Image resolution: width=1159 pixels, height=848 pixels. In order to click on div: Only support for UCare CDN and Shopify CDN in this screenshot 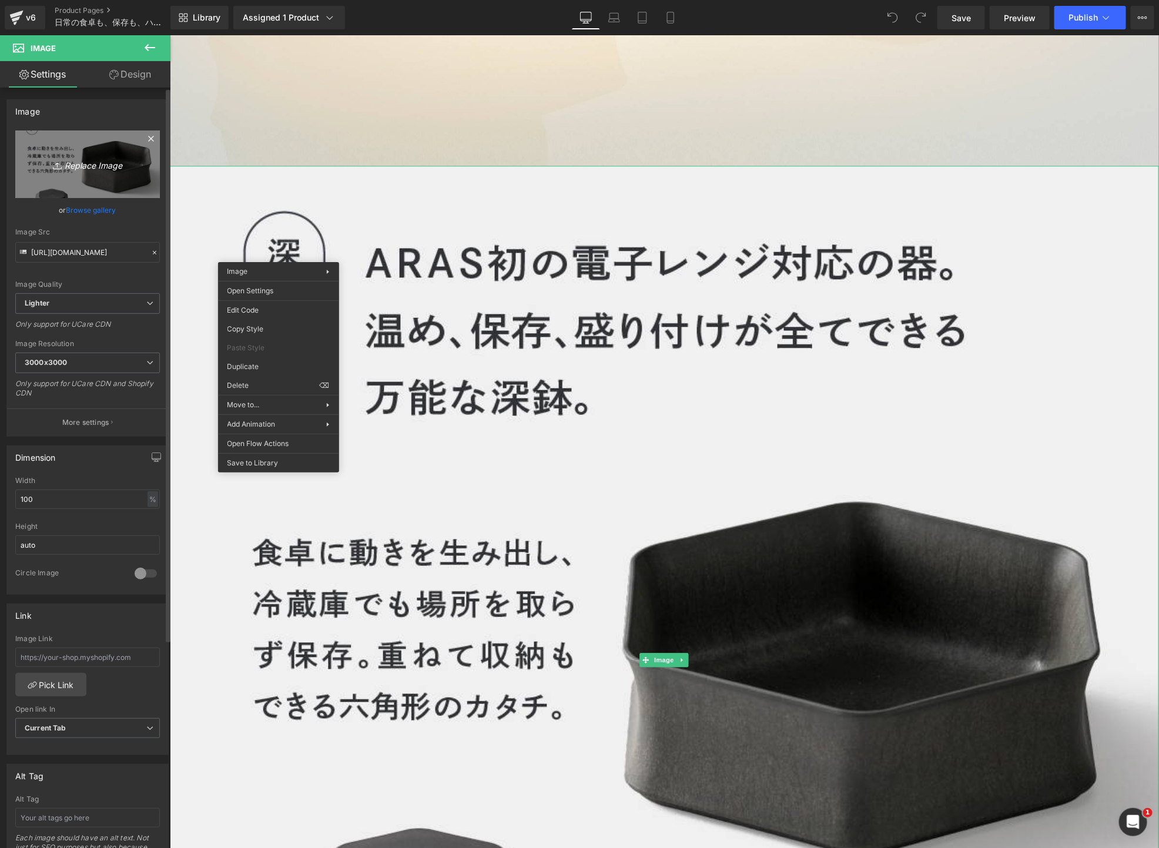, I will do `click(88, 392)`.